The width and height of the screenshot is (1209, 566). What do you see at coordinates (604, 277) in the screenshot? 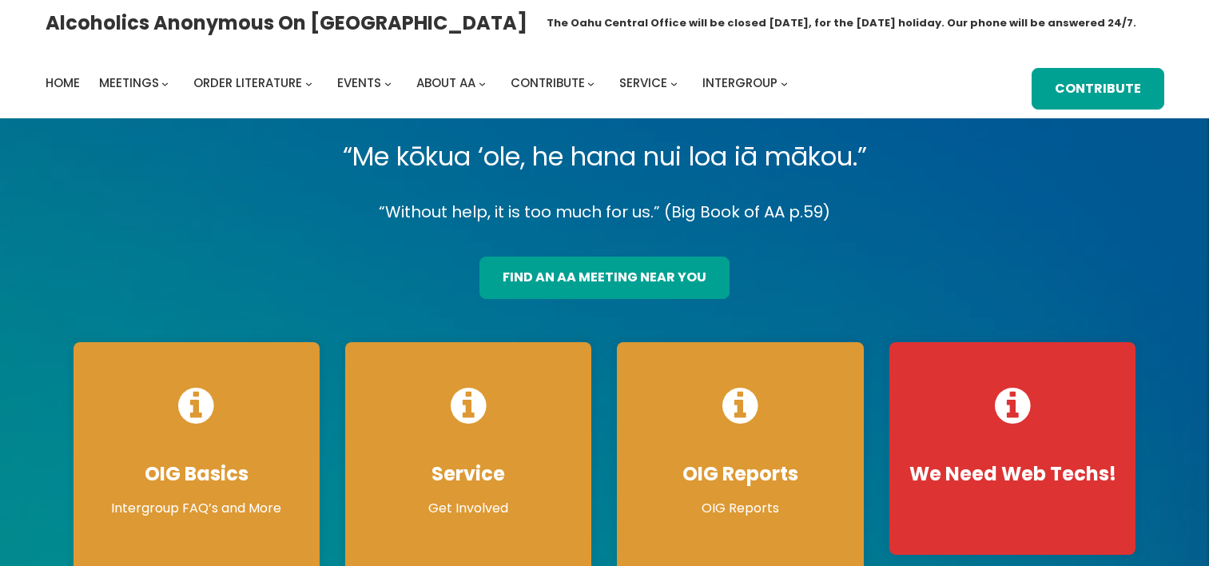
I see `a: find an aa meeting near you` at bounding box center [604, 277].